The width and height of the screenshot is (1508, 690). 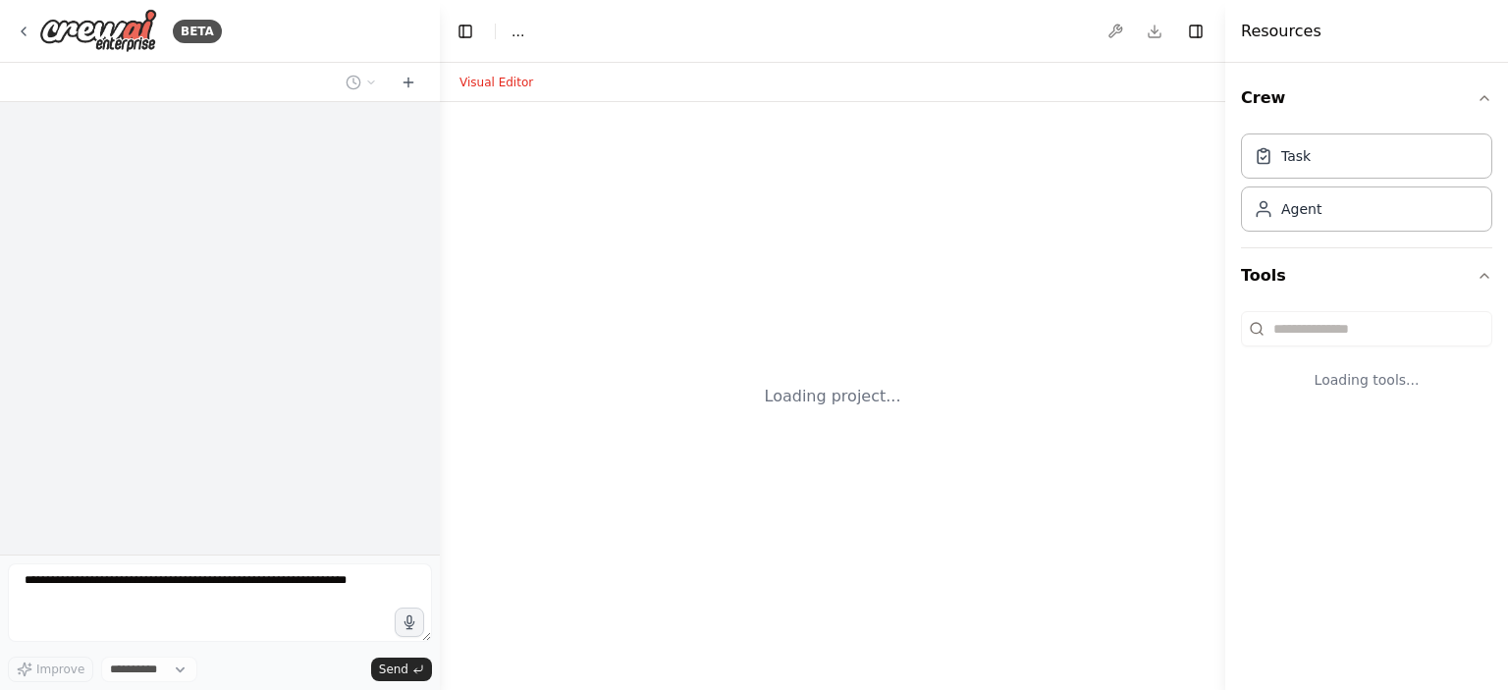 I want to click on button: Crew, so click(x=1367, y=98).